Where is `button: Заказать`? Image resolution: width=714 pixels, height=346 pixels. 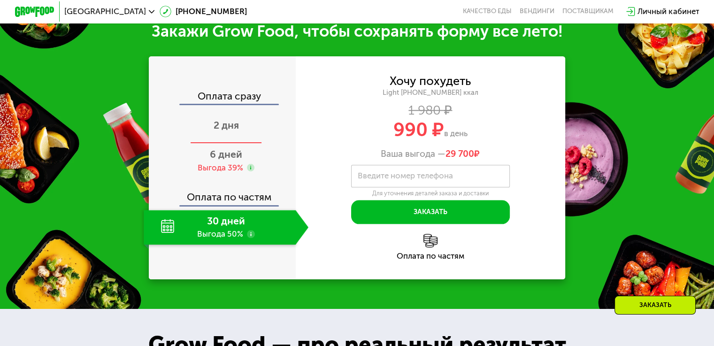
button: Заказать is located at coordinates (431, 212).